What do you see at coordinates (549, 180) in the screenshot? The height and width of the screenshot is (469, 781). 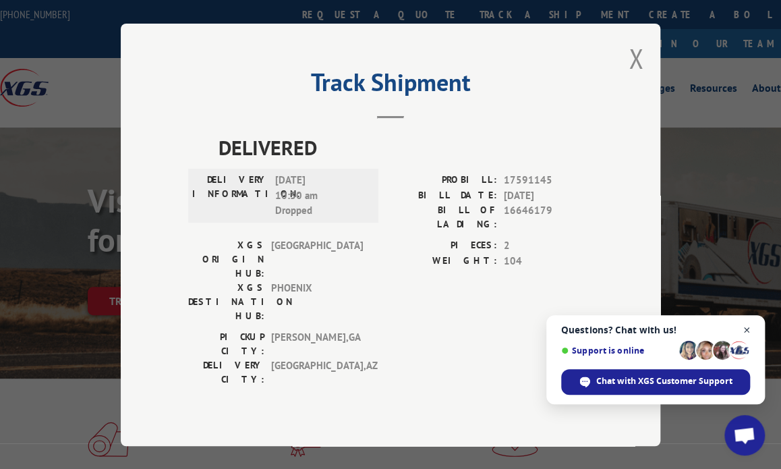 I see `span: 17591145` at bounding box center [549, 180].